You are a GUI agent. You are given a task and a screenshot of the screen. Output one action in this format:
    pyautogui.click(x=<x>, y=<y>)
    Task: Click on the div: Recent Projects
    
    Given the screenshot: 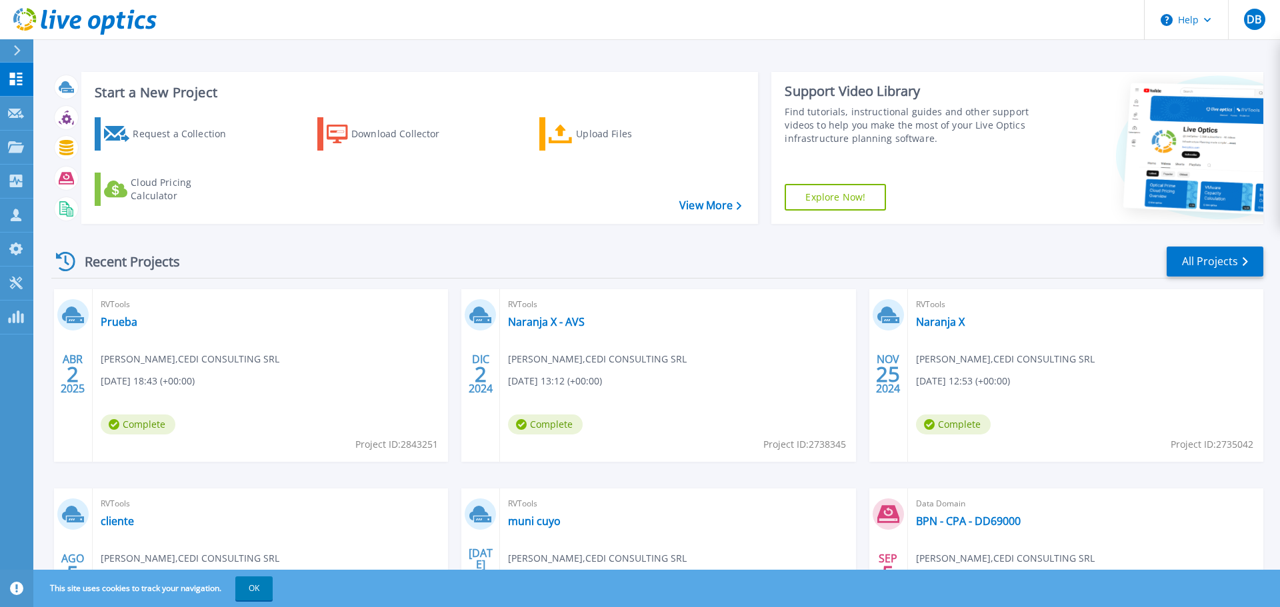 What is the action you would take?
    pyautogui.click(x=125, y=261)
    